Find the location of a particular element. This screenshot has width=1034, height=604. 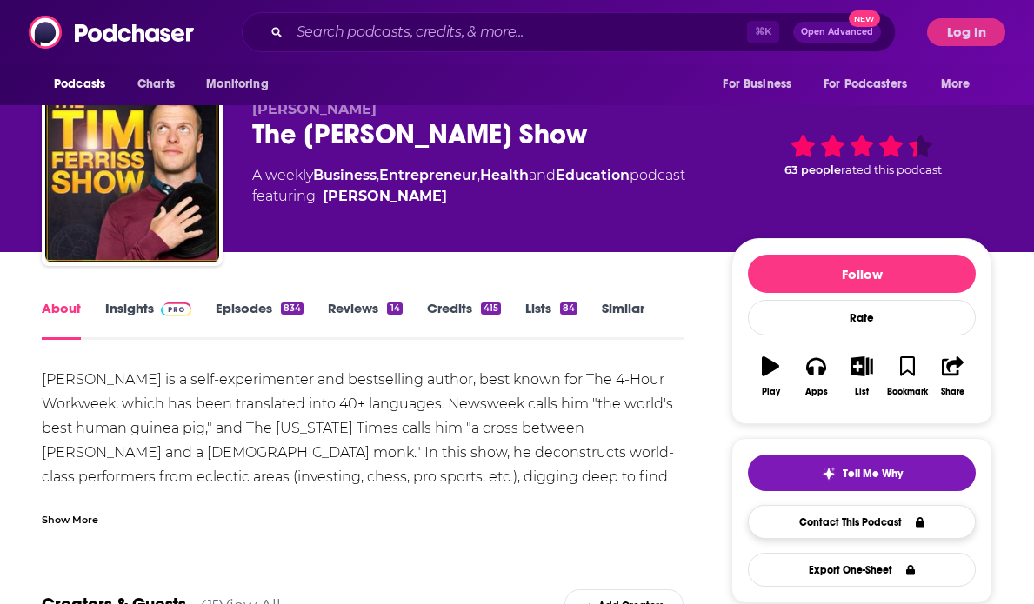

a: Episodes834 is located at coordinates (259, 320).